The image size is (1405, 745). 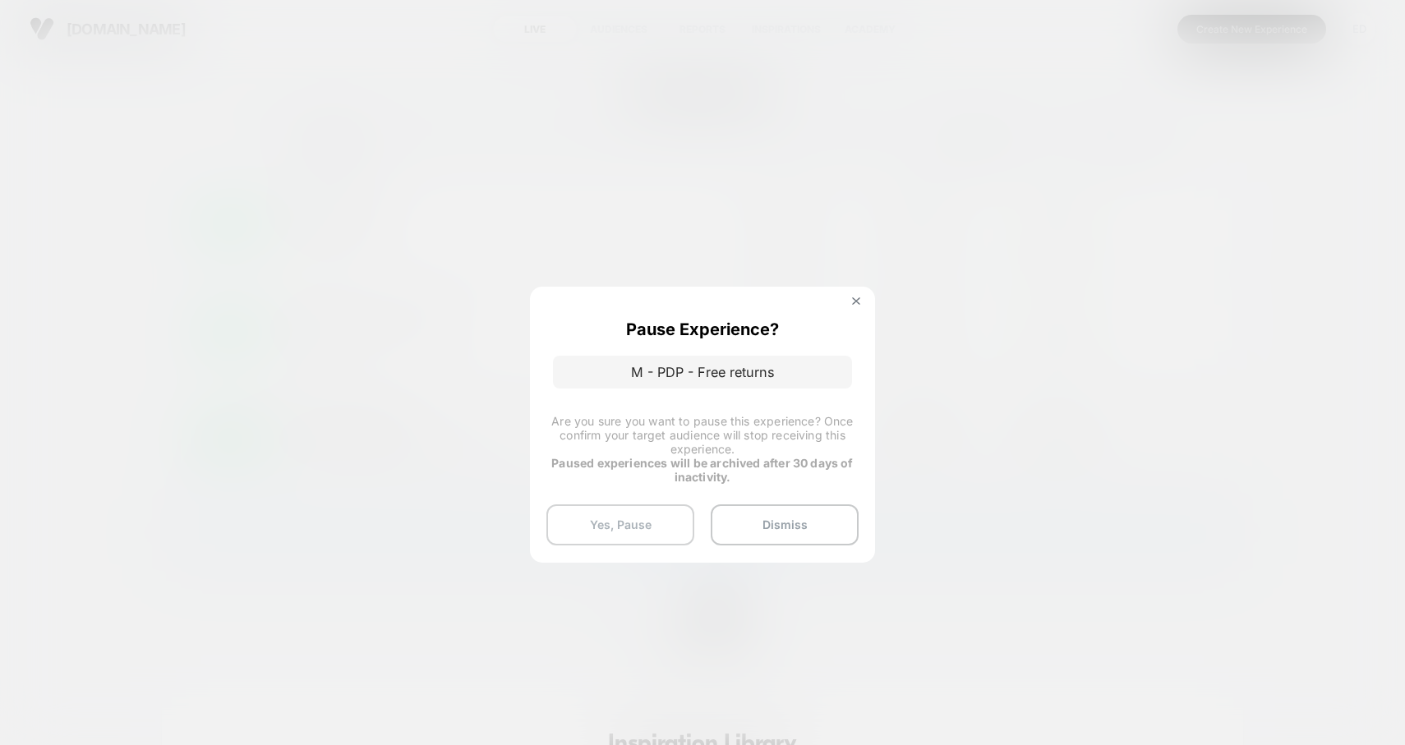 I want to click on p: Pause Experience?, so click(x=702, y=329).